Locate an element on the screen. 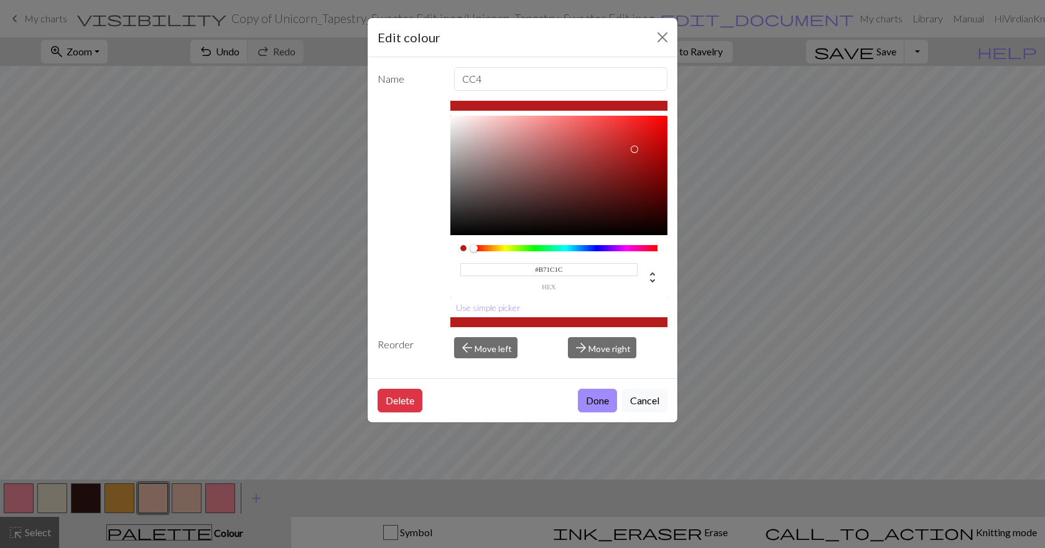 This screenshot has width=1045, height=548. button: Delete is located at coordinates (400, 401).